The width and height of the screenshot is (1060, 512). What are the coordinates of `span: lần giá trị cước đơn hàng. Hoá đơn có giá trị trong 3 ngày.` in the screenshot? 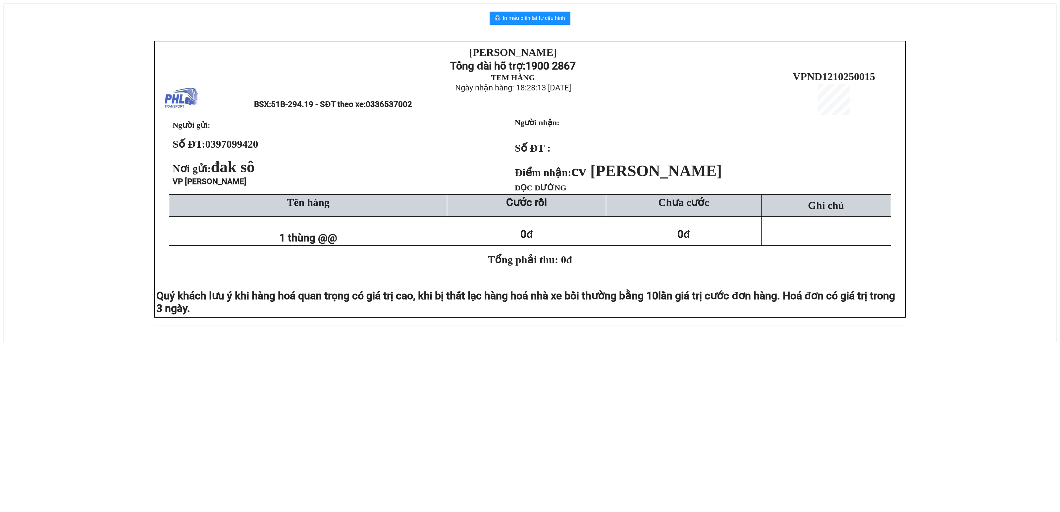 It's located at (526, 302).